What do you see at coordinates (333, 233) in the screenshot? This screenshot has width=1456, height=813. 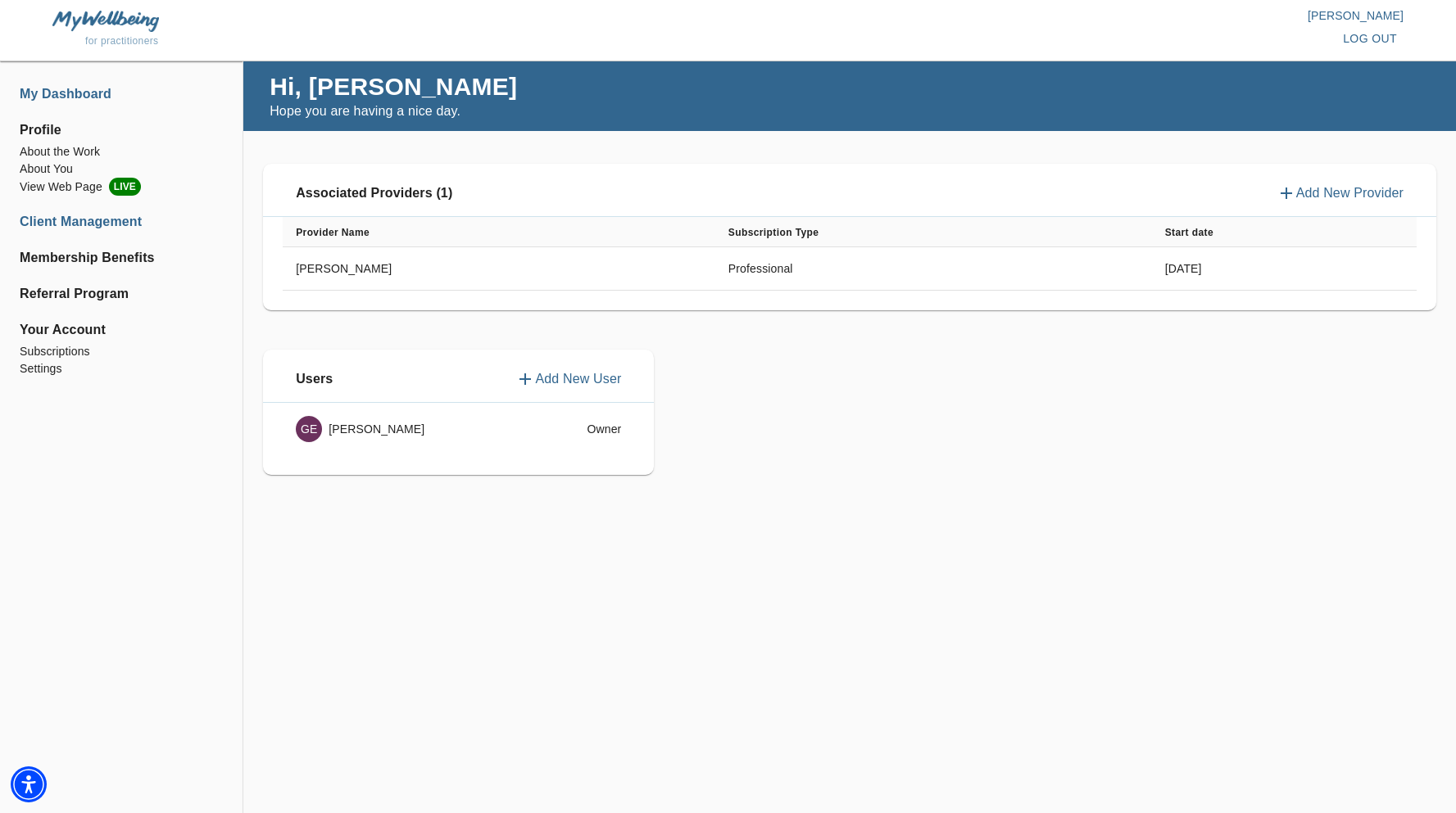 I see `b: Provider Name` at bounding box center [333, 233].